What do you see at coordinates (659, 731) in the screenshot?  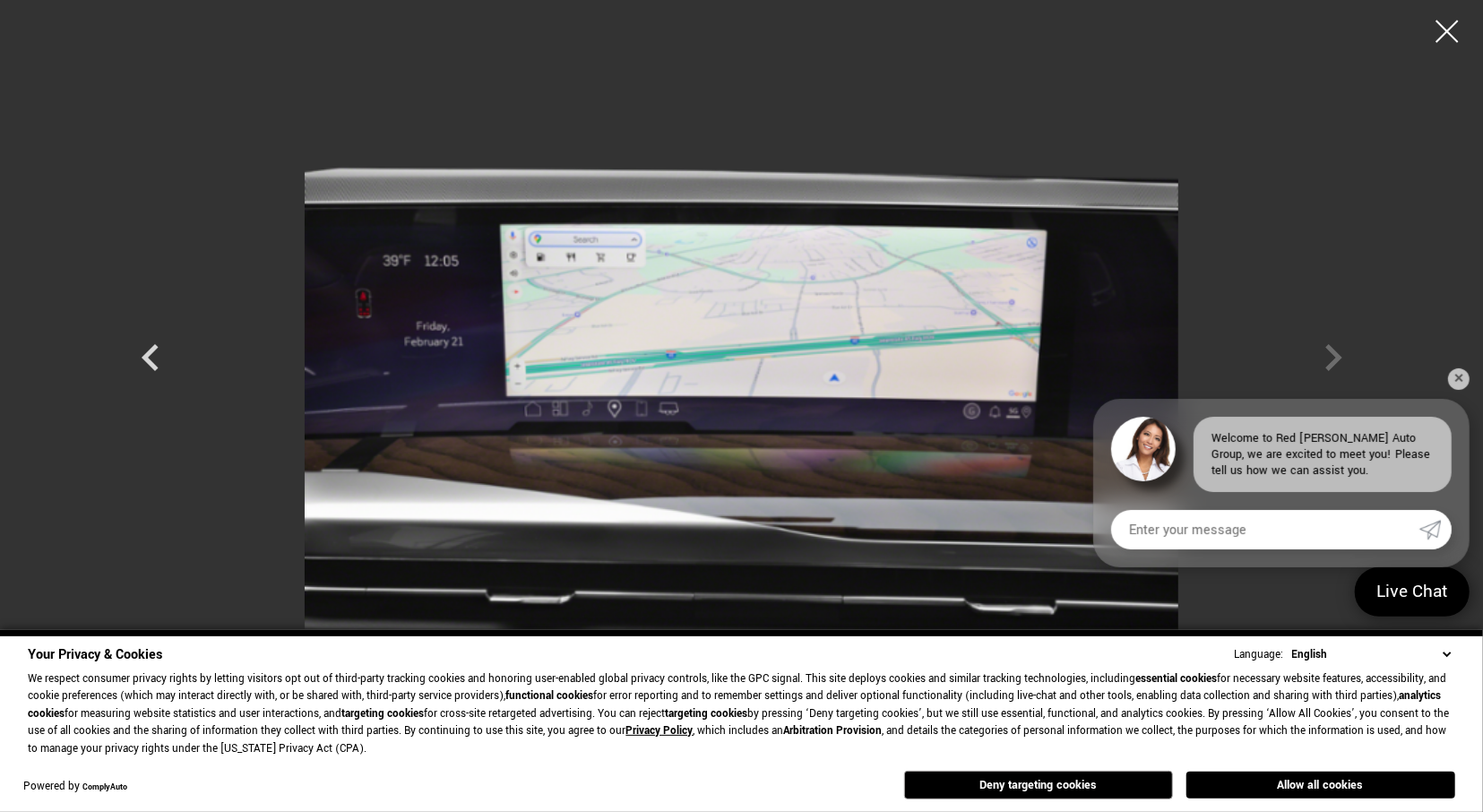 I see `u: Privacy Policy` at bounding box center [659, 731].